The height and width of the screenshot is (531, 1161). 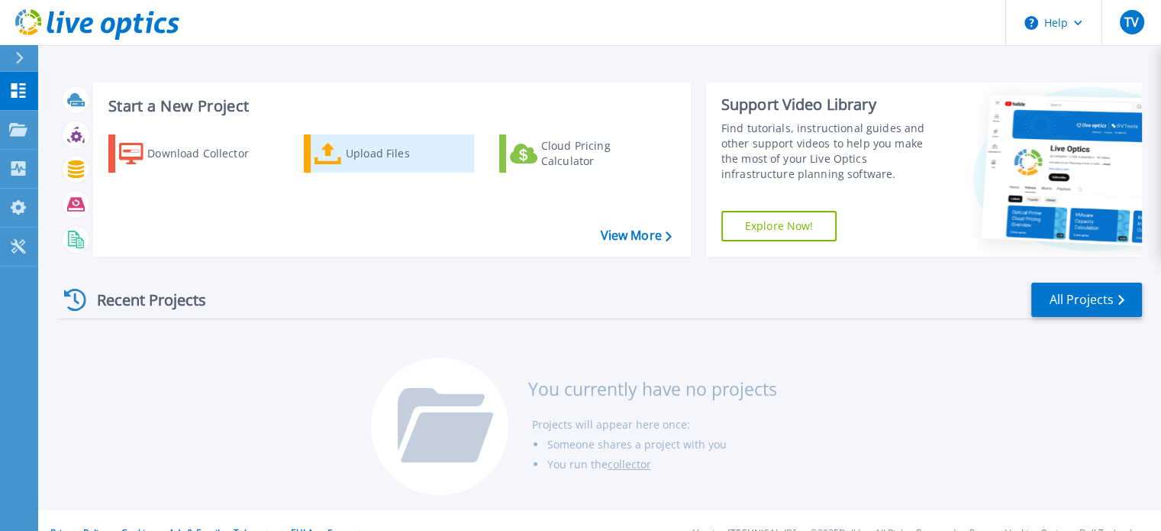 I want to click on div: Find tutorials, instructional guides and other support videos to help you make the most of your L..., so click(x=831, y=151).